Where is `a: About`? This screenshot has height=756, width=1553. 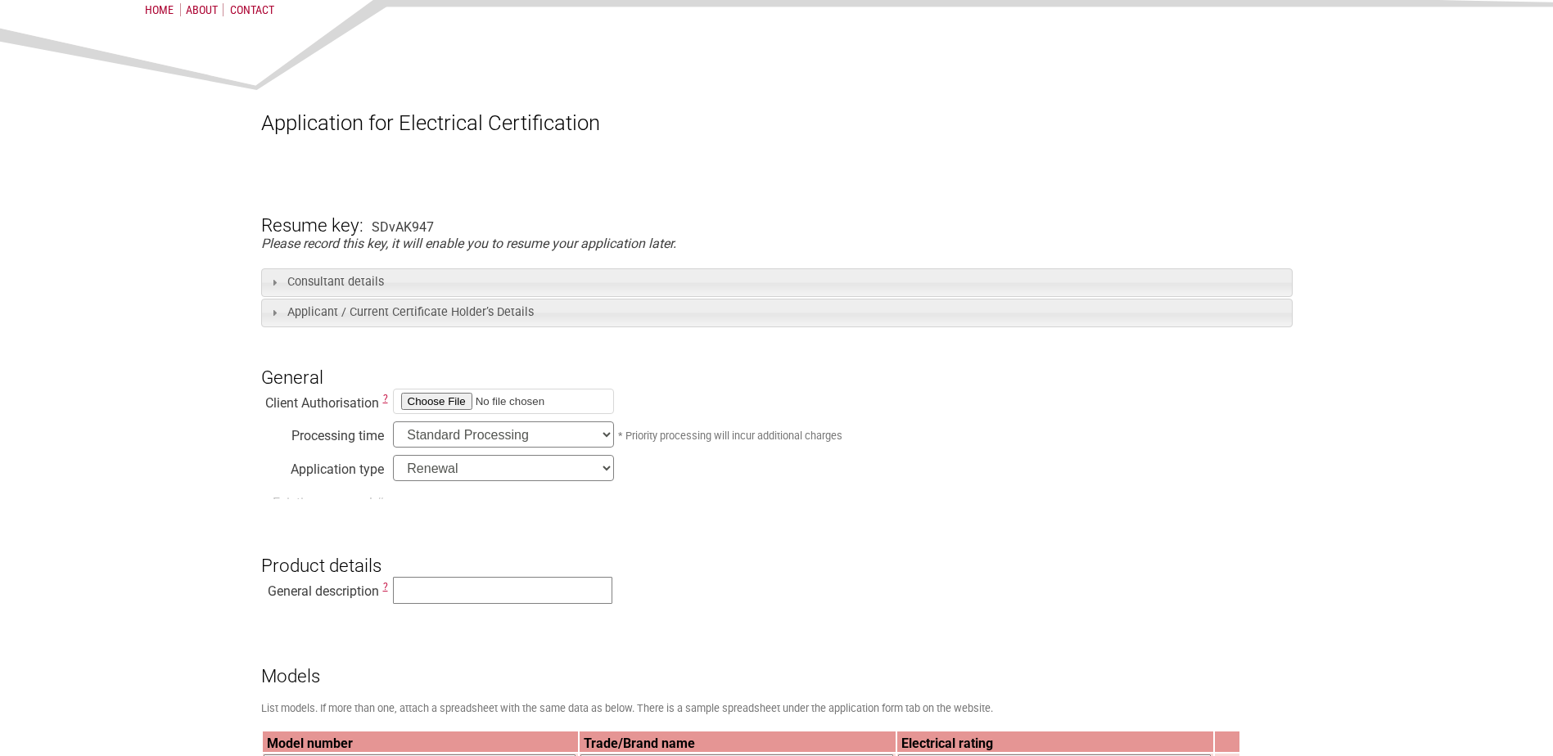
a: About is located at coordinates (201, 10).